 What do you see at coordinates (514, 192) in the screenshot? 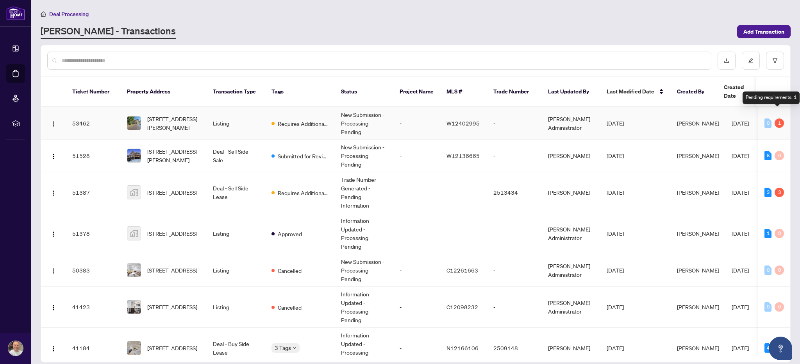
I see `td: 2513434` at bounding box center [514, 192].